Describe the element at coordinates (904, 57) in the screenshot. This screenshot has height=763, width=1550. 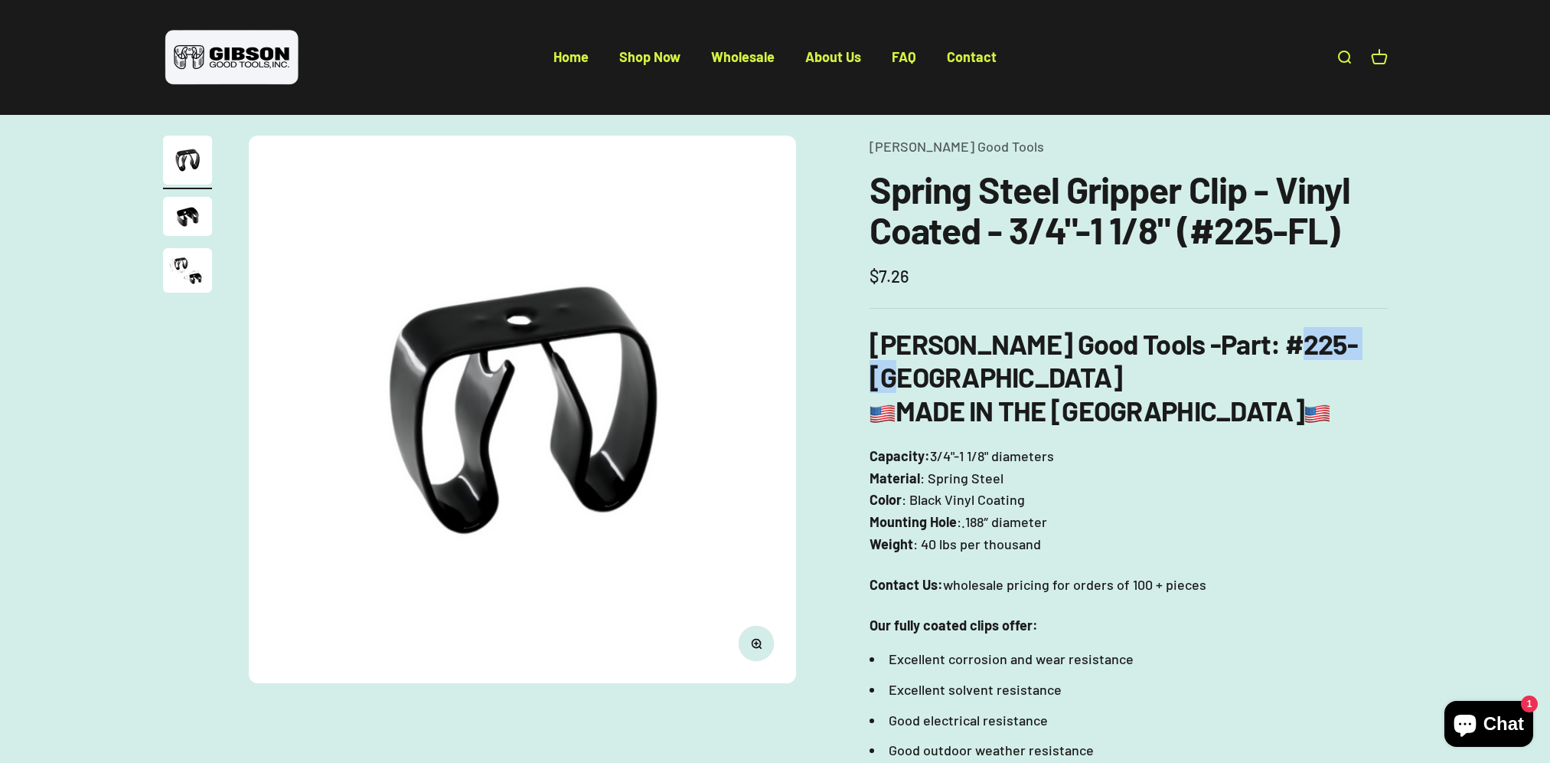
I see `a: FAQ` at that location.